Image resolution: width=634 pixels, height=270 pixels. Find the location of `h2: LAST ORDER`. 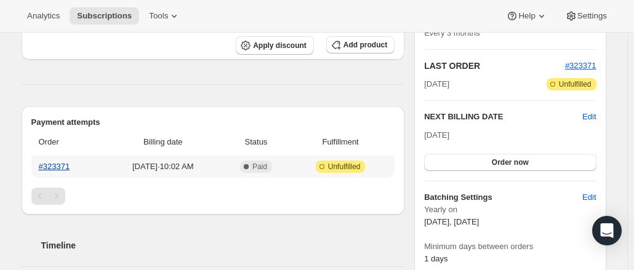

h2: LAST ORDER is located at coordinates (494, 66).